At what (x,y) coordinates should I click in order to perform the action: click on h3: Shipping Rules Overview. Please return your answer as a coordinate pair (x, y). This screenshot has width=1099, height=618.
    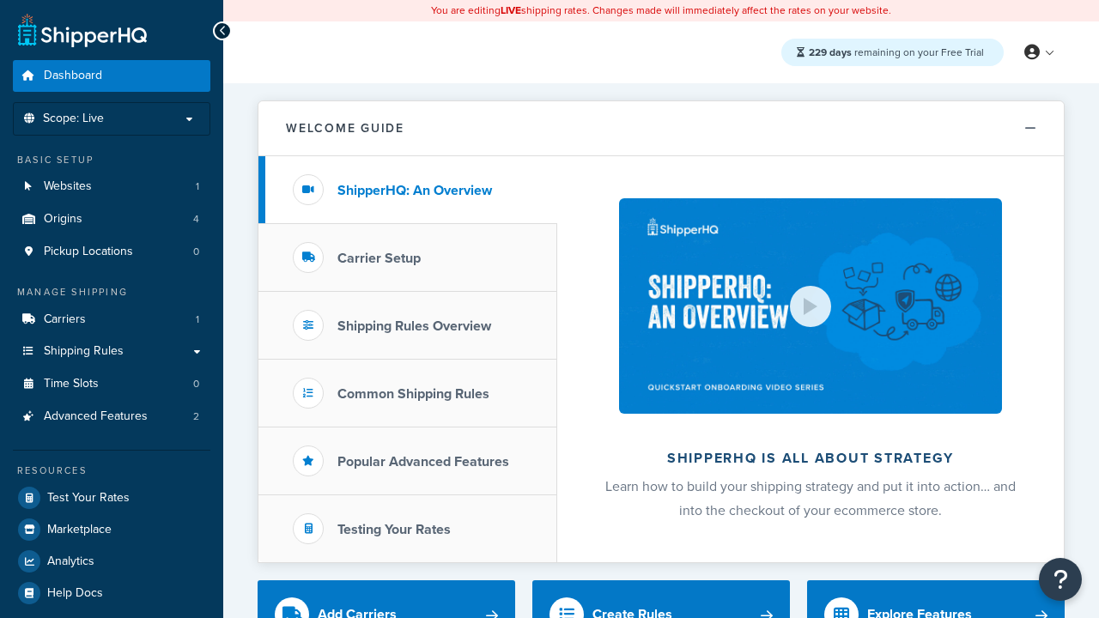
    Looking at the image, I should click on (414, 326).